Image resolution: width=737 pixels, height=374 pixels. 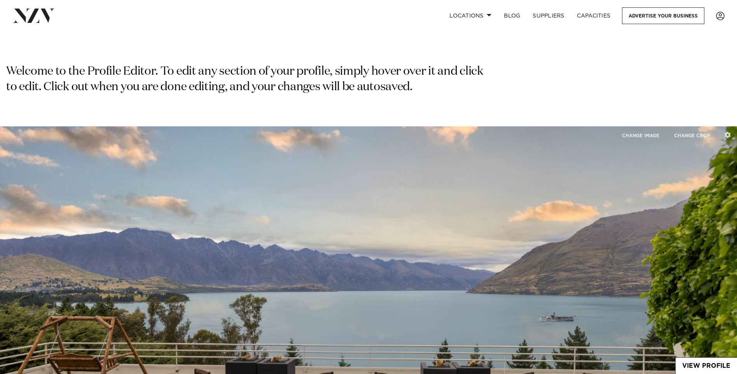 What do you see at coordinates (641, 135) in the screenshot?
I see `button: CHANGE IMAGE` at bounding box center [641, 135].